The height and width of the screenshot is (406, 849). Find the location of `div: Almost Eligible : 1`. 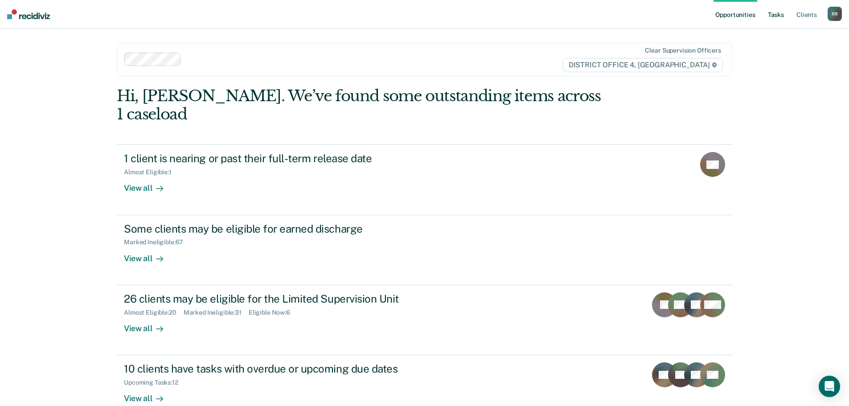

div: Almost Eligible : 1 is located at coordinates (151, 172).